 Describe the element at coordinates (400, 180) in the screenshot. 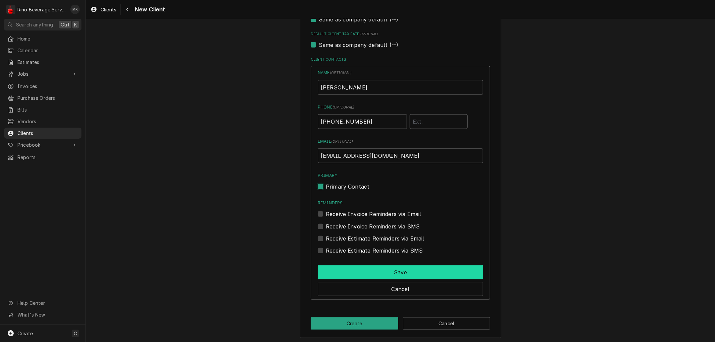

I see `div: Client Contacts` at that location.